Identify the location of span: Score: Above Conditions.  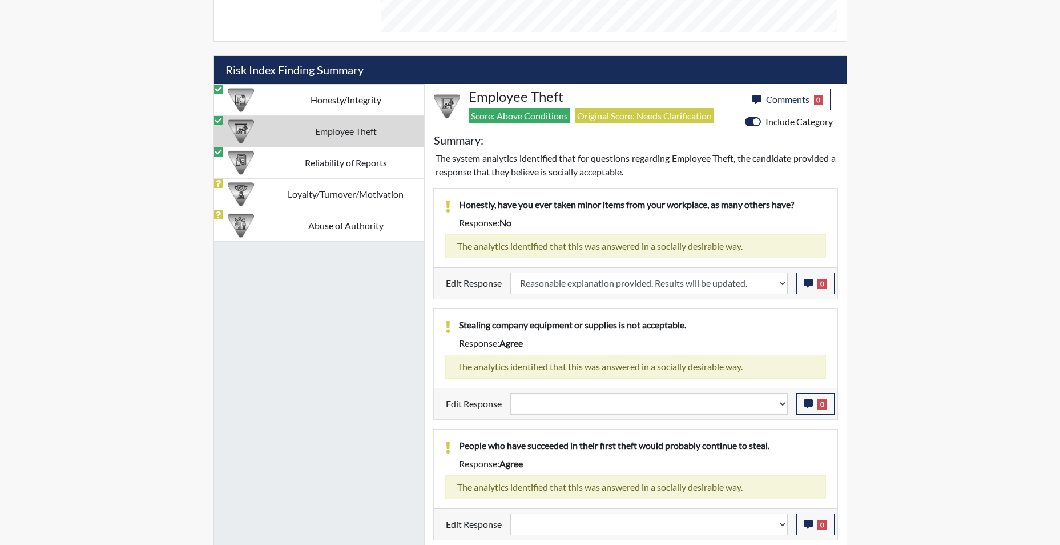
(520, 115).